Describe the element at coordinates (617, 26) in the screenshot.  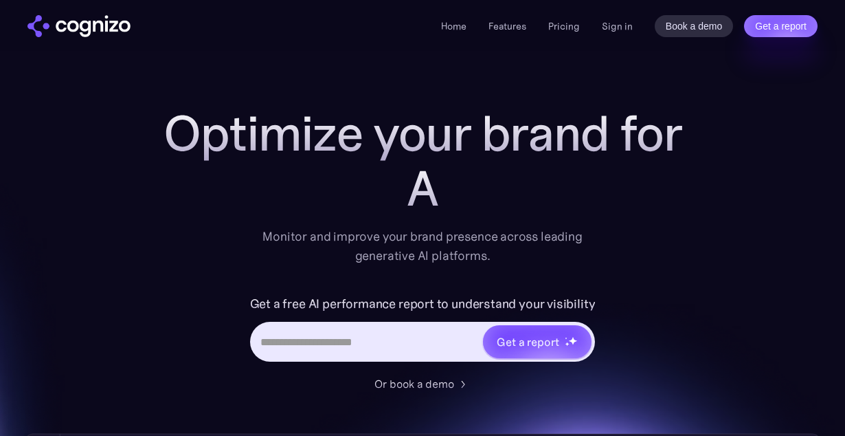
I see `a: Sign in` at that location.